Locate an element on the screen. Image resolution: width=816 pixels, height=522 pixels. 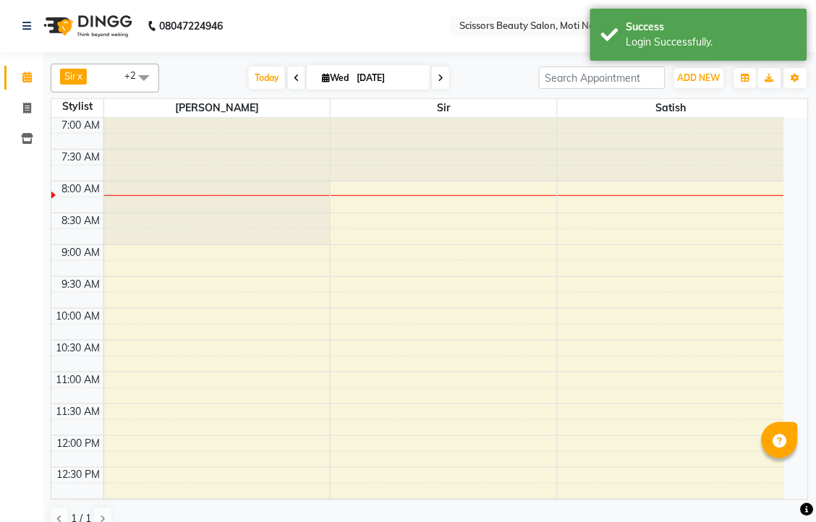
span: Satish is located at coordinates (670, 108).